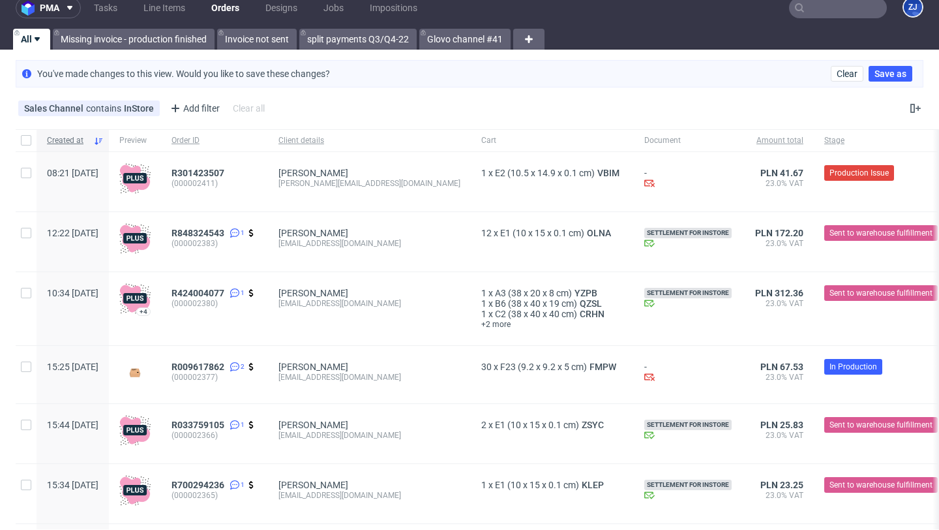 This screenshot has height=530, width=939. I want to click on span: CRHN, so click(592, 314).